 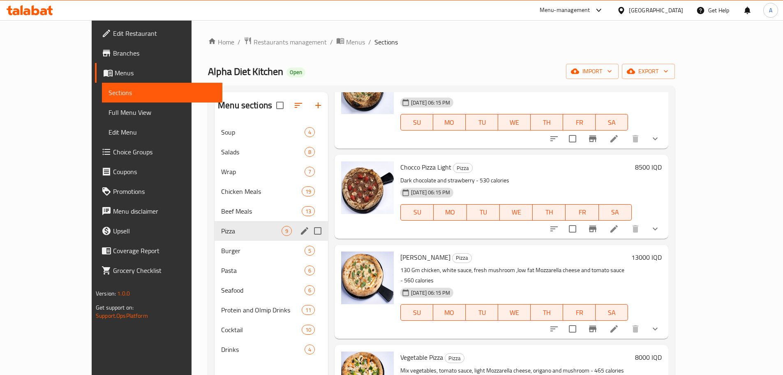 I want to click on button: MO, so click(x=450, y=212).